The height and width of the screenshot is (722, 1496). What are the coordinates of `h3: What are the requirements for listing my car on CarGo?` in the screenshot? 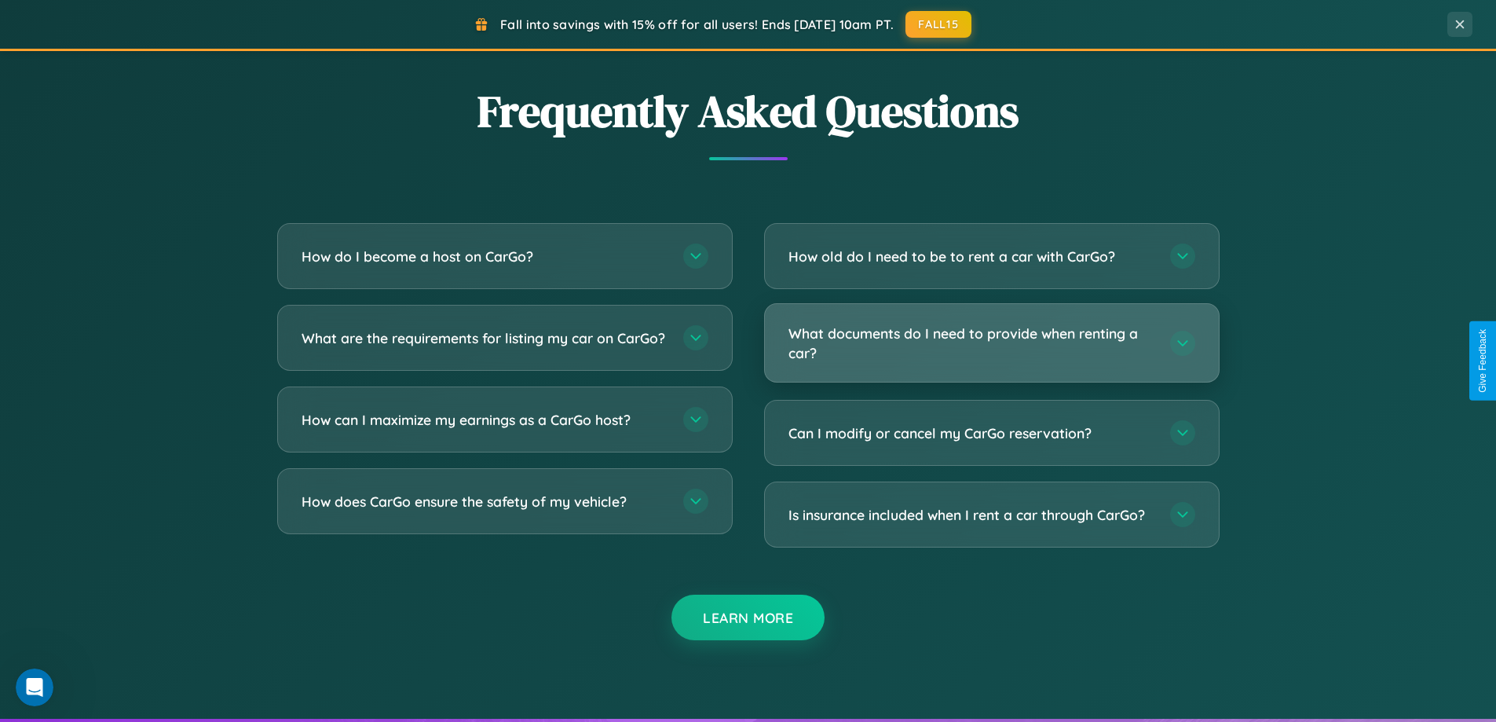 It's located at (484, 338).